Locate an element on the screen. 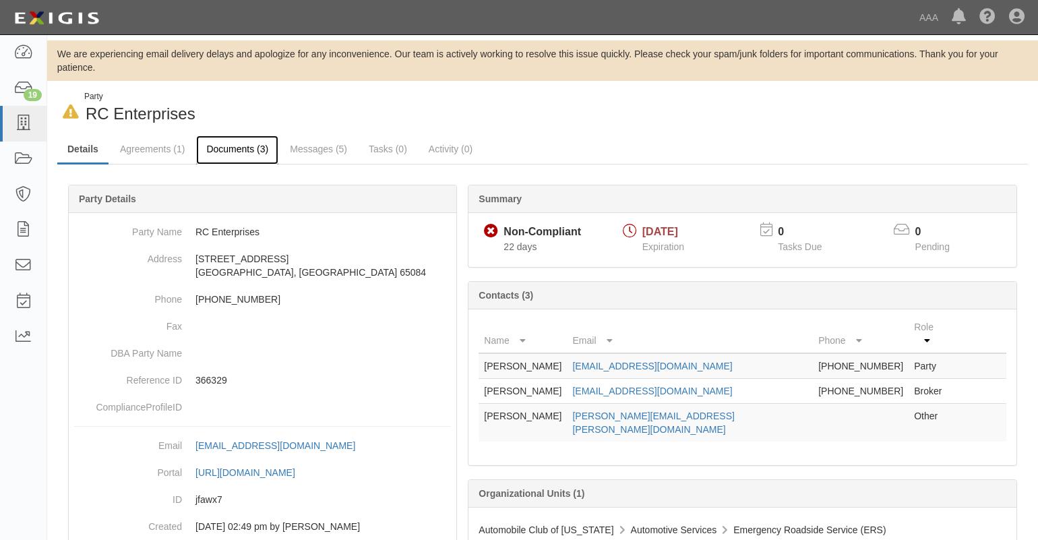 Image resolution: width=1038 pixels, height=540 pixels. a: Tasks (0) is located at coordinates (387, 149).